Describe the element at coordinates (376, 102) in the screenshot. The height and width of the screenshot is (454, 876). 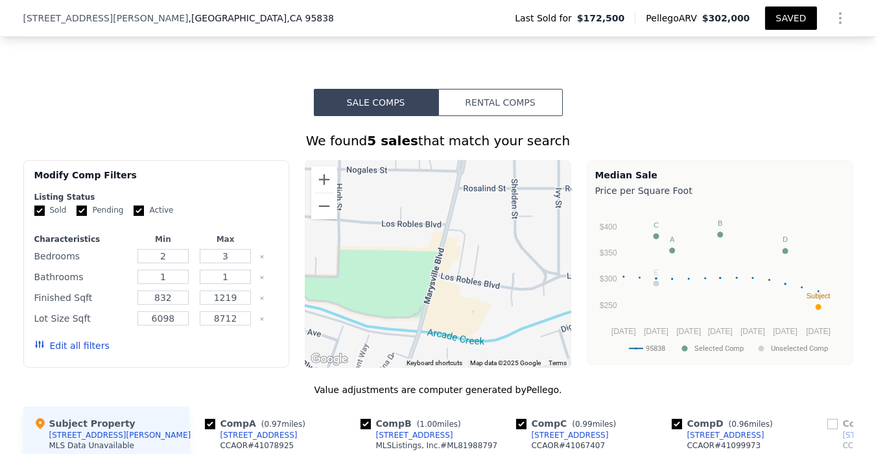
I see `button: Sale Comps` at that location.